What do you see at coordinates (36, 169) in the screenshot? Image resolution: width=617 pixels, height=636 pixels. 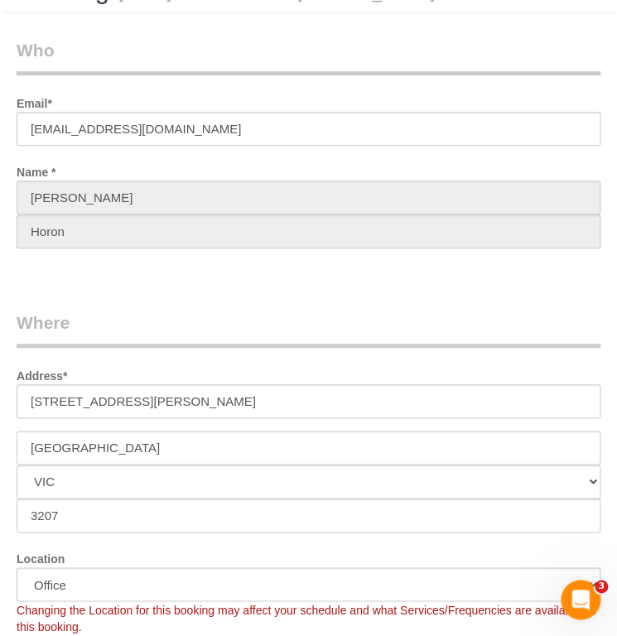 I see `label: Name *` at bounding box center [36, 169].